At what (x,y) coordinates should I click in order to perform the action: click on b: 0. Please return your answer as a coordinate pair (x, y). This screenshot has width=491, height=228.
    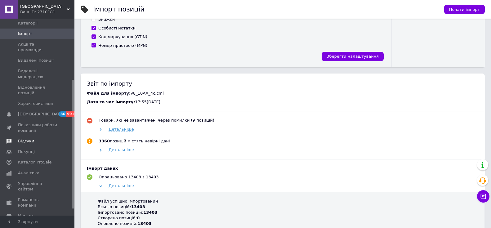
    Looking at the image, I should click on (138, 218).